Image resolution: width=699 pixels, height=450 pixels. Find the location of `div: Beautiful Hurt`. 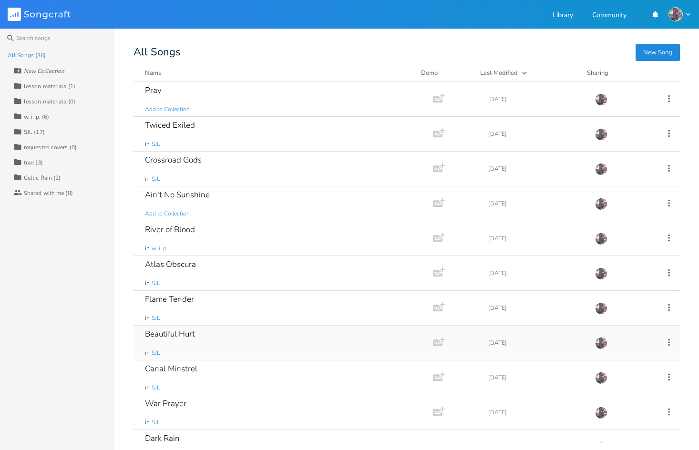

div: Beautiful Hurt is located at coordinates (170, 334).